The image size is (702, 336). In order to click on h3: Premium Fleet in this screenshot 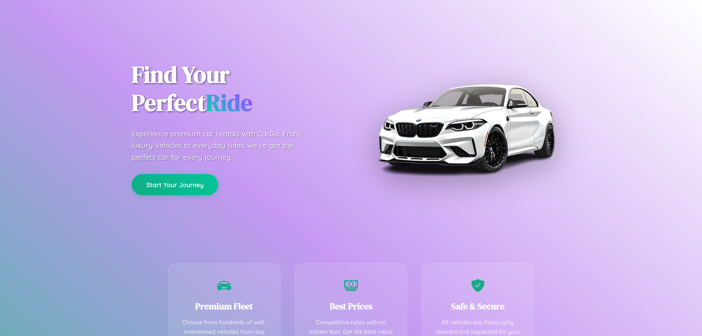, I will do `click(224, 306)`.